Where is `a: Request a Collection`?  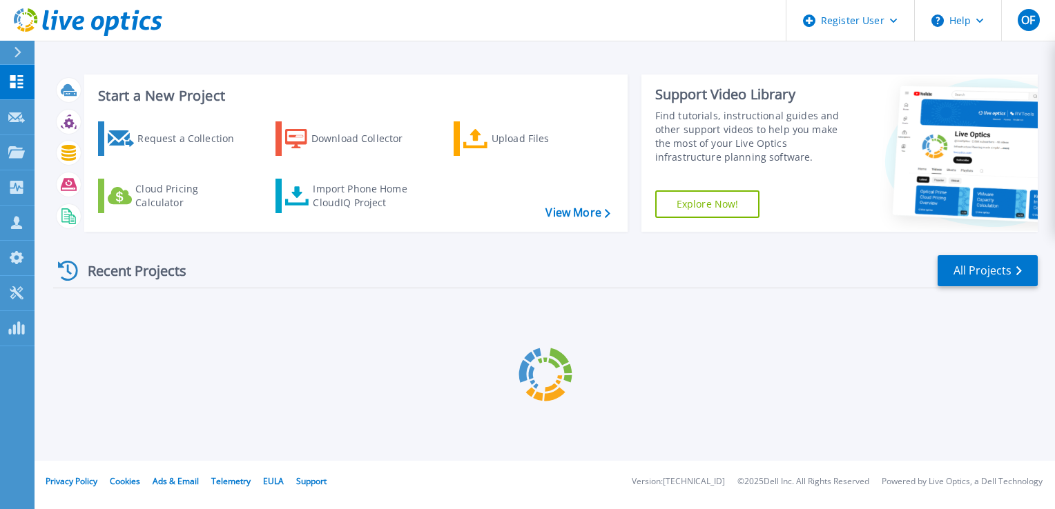 a: Request a Collection is located at coordinates (175, 139).